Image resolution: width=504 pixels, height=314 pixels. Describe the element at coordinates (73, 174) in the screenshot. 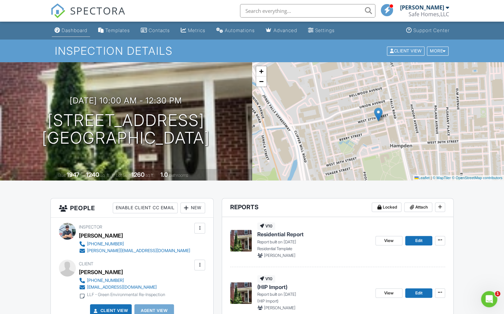

I see `div: 1947` at that location.